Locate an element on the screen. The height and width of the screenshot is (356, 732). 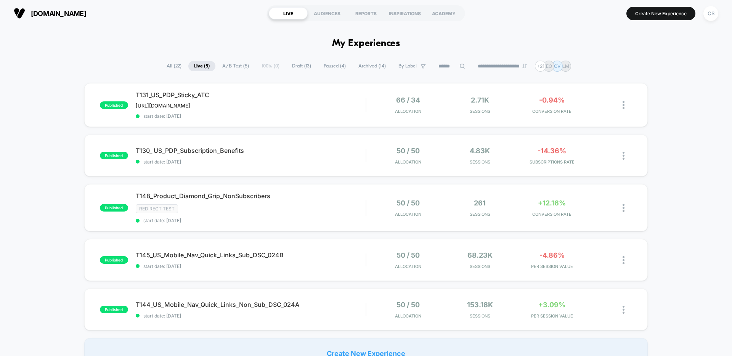
button: Create New Experience is located at coordinates (661, 13).